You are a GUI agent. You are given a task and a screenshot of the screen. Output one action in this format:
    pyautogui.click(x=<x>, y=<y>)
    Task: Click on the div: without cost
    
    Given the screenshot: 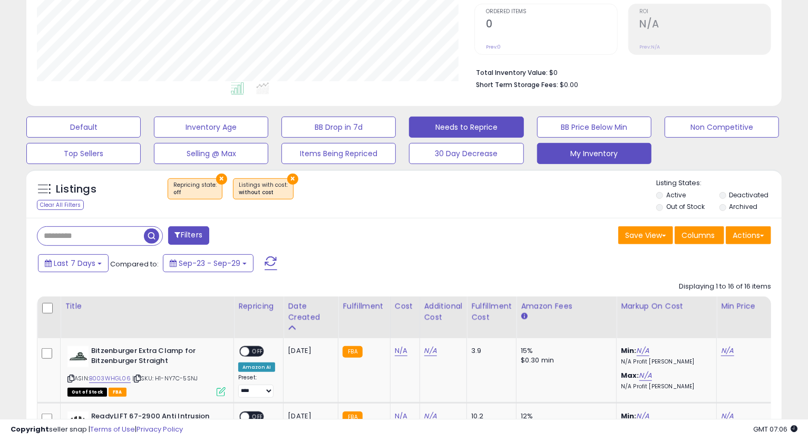 What is the action you would take?
    pyautogui.click(x=263, y=192)
    